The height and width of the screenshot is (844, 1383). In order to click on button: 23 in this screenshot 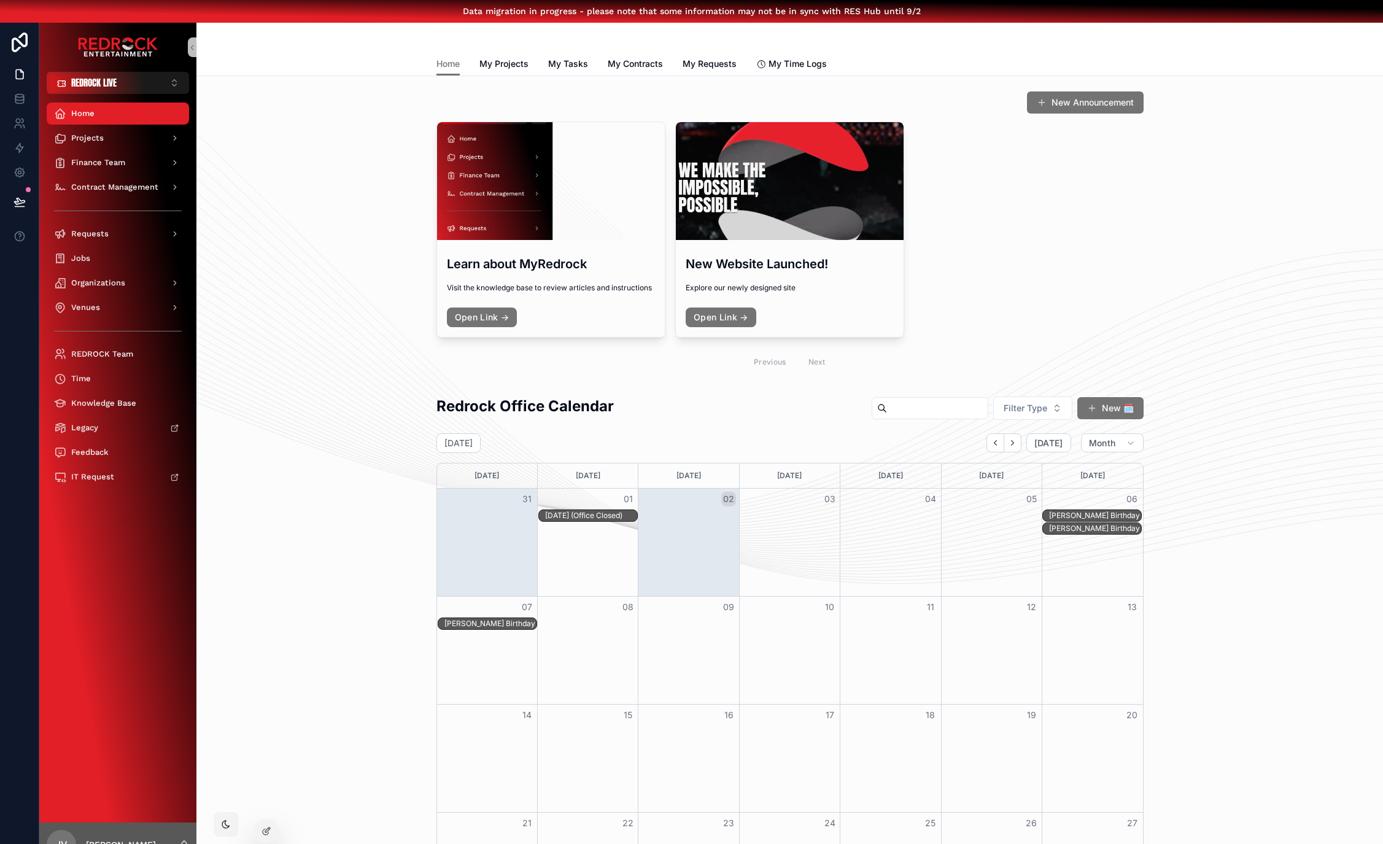, I will do `click(728, 823)`.